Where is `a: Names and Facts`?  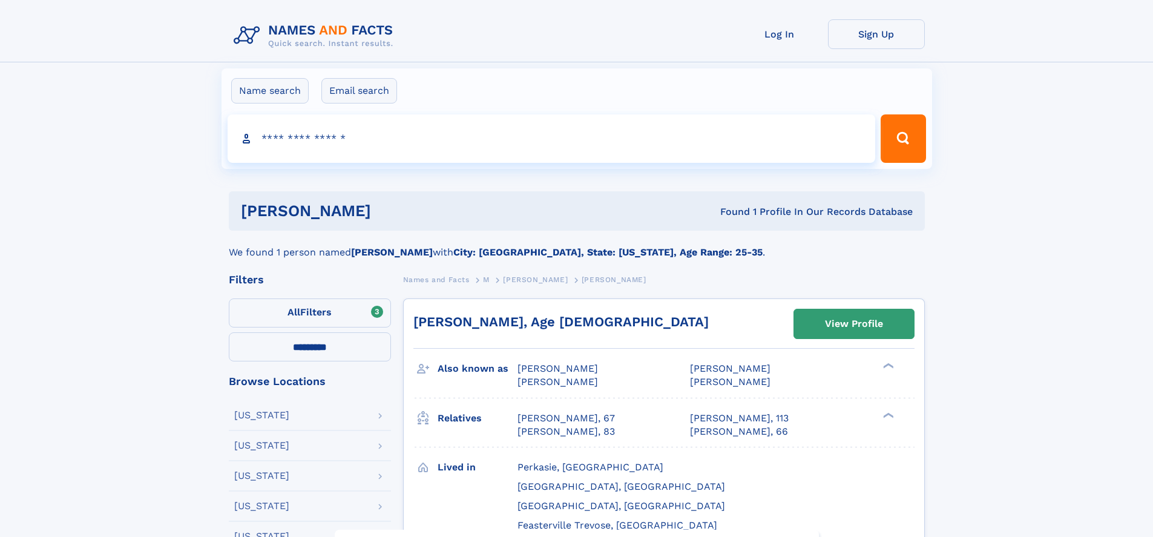 a: Names and Facts is located at coordinates (436, 279).